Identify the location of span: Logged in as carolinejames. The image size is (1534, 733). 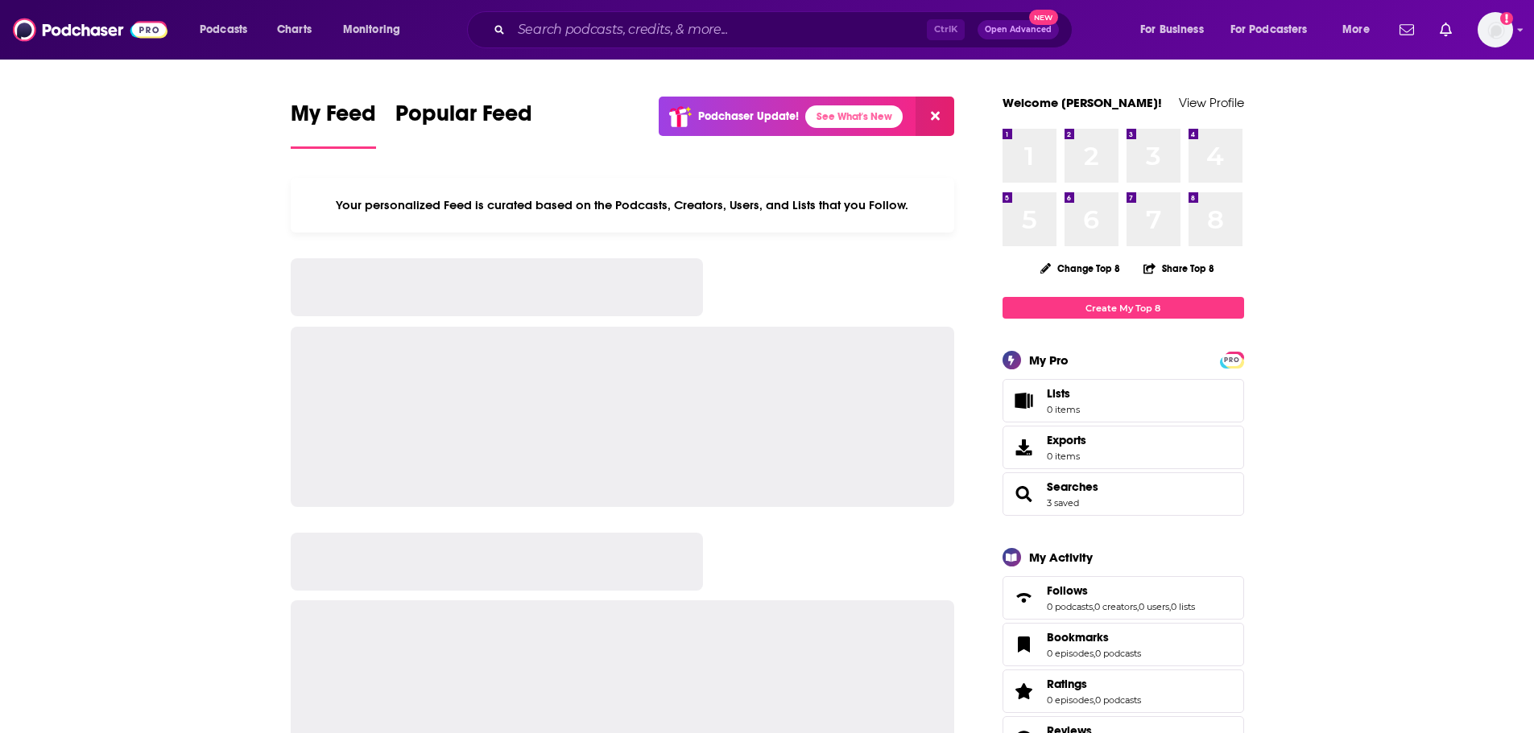
(1495, 30).